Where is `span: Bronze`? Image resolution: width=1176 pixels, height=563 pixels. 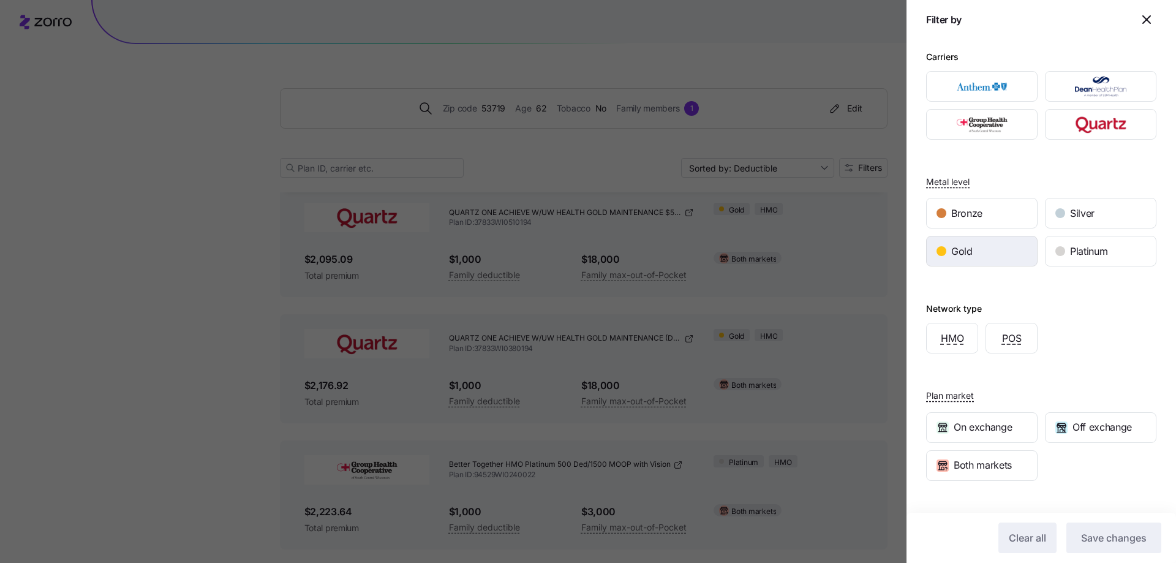
span: Bronze is located at coordinates (967, 213).